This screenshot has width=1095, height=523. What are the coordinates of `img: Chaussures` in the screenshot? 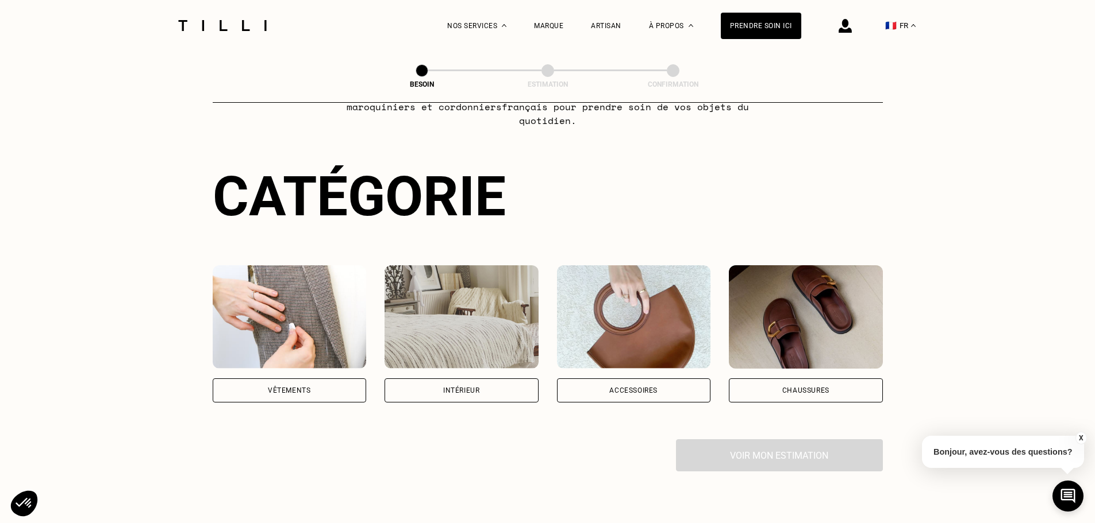 It's located at (806, 317).